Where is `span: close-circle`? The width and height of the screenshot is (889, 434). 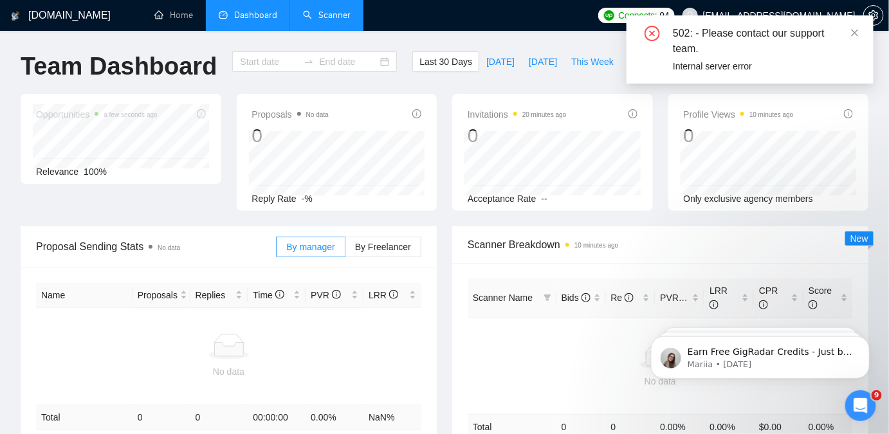 span: close-circle is located at coordinates (652, 33).